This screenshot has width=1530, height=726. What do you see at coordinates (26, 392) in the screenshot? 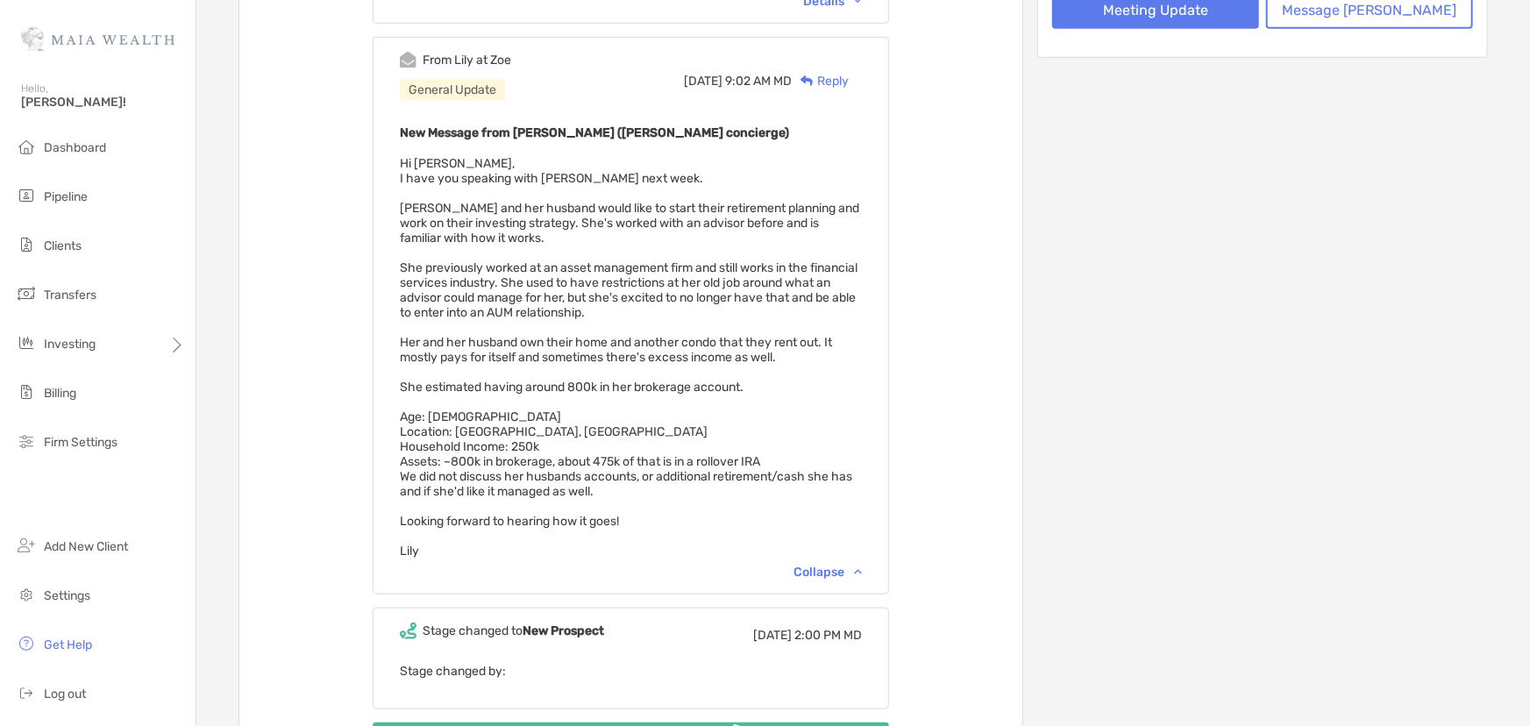
I see `img: billing icon` at bounding box center [26, 392].